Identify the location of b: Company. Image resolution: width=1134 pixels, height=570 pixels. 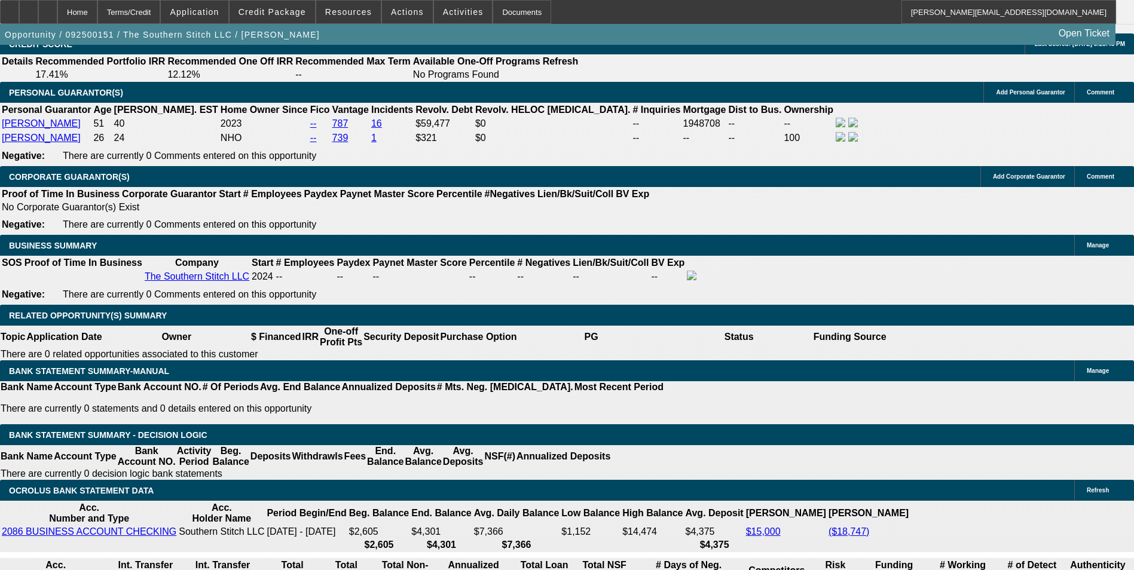
(197, 262).